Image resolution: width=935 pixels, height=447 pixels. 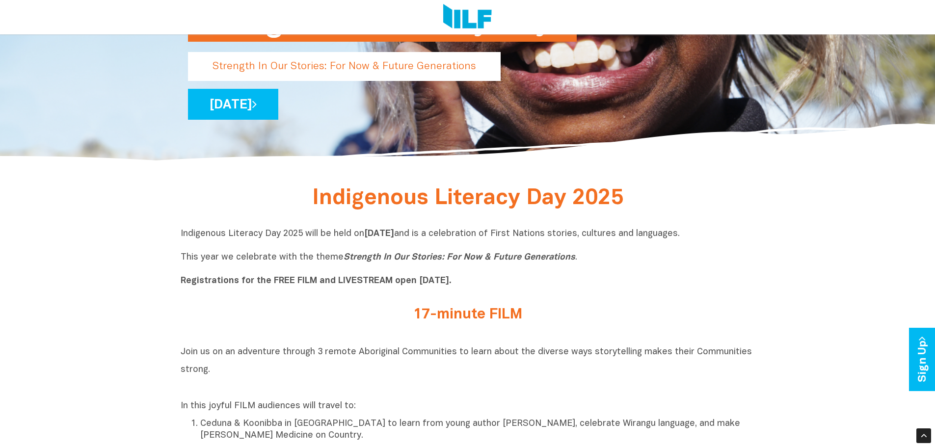 I want to click on span: Join us on an adventure through 3 remote Aboriginal Communities to learn about the diverse ways s..., so click(x=466, y=361).